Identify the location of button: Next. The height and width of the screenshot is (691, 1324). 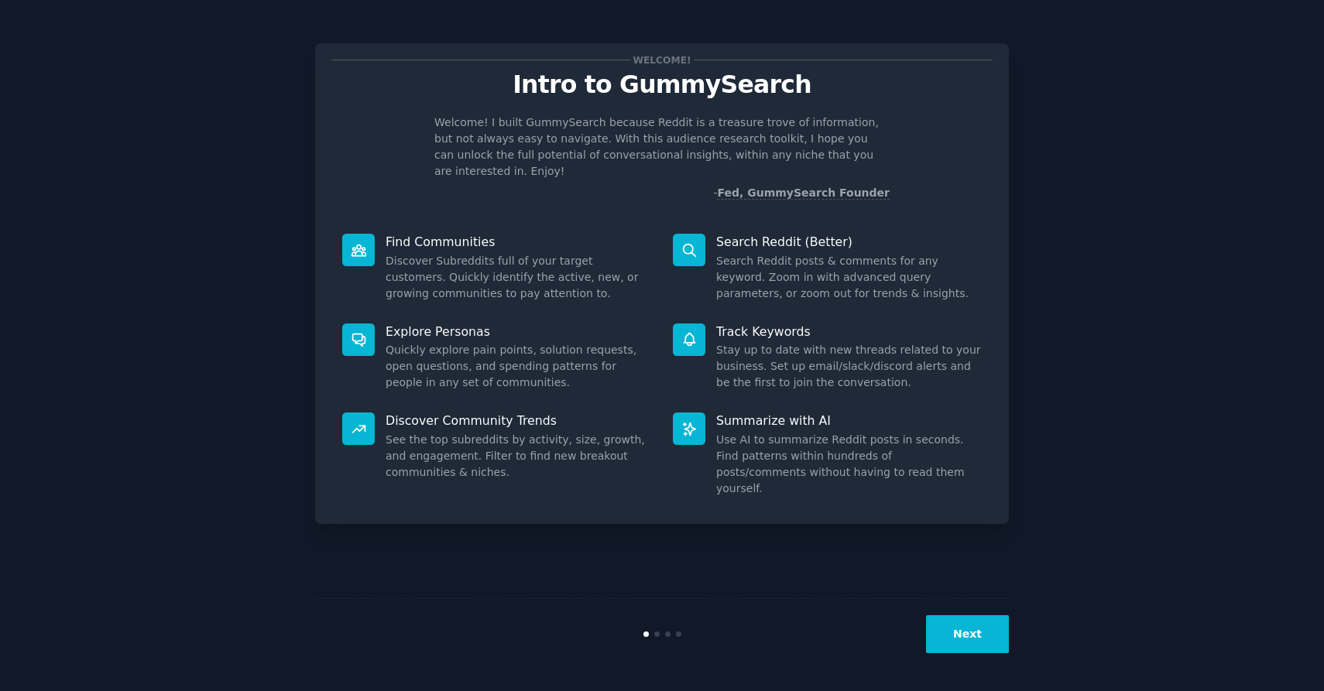
(967, 634).